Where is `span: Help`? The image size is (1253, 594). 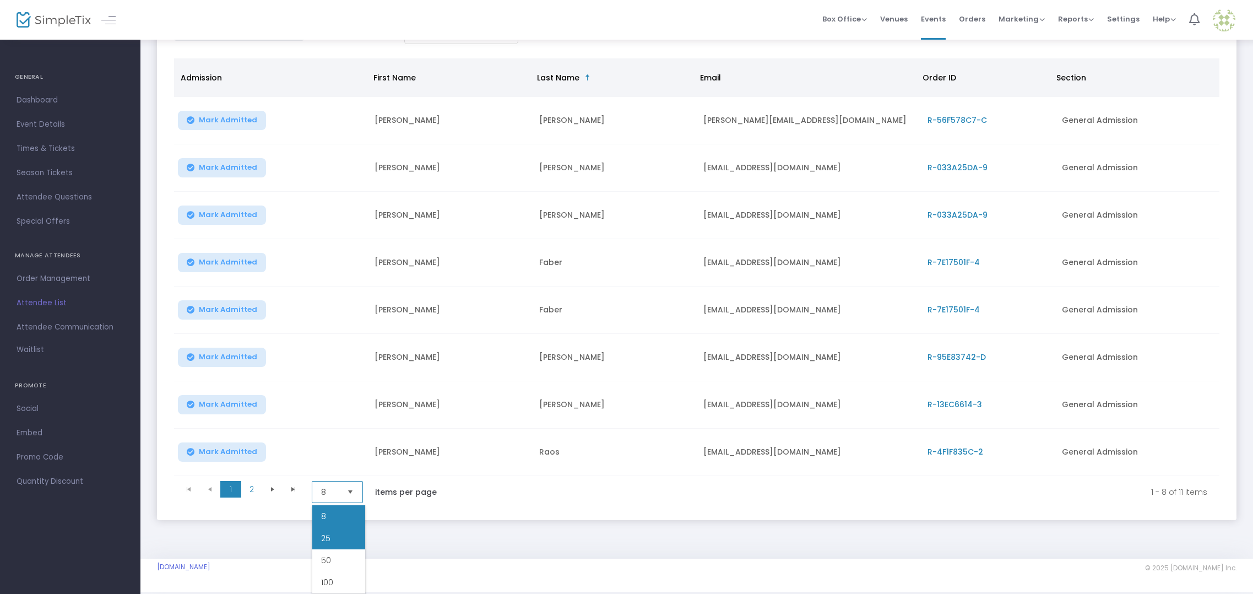
span: Help is located at coordinates (1164, 19).